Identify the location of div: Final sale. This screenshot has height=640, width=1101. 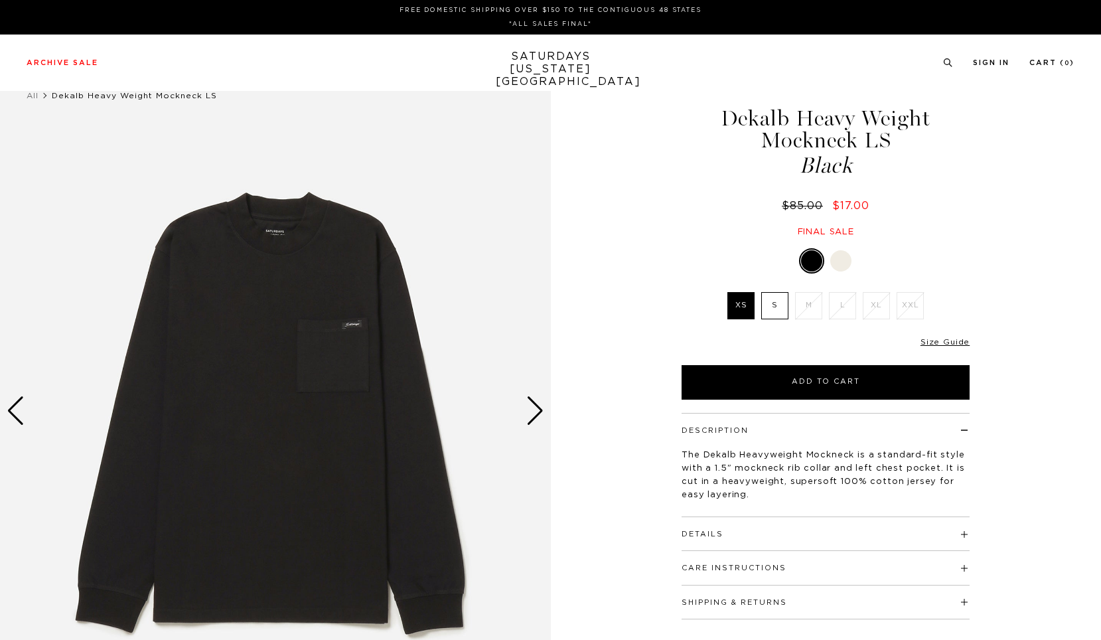
(826, 232).